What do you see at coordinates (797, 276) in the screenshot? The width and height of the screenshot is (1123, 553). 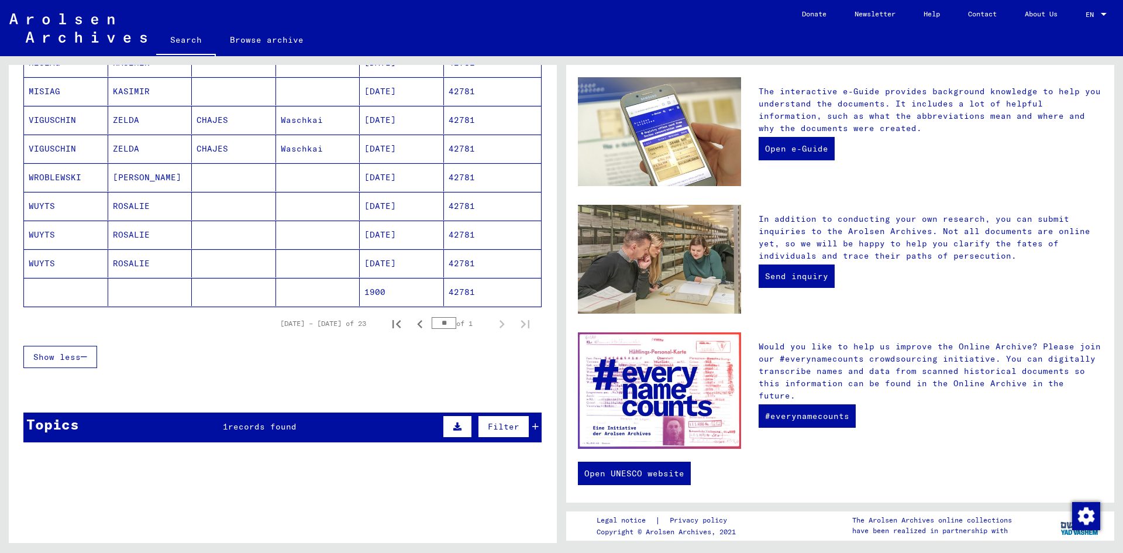 I see `a: Send inquiry` at bounding box center [797, 276].